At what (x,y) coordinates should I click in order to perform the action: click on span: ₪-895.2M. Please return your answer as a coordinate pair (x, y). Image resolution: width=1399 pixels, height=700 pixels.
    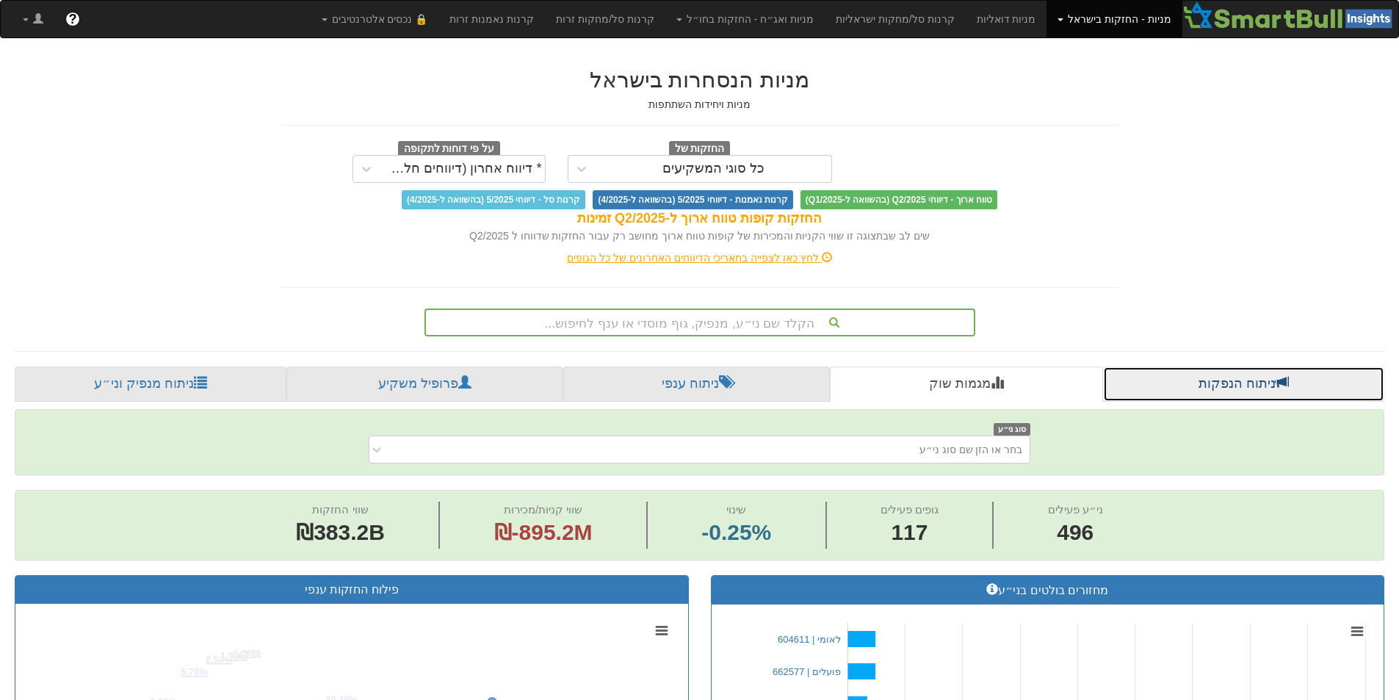
    Looking at the image, I should click on (543, 532).